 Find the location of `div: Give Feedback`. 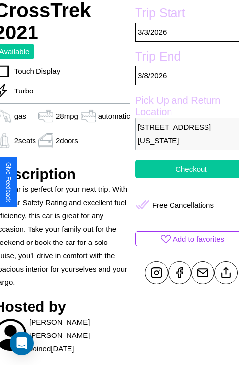

div: Give Feedback is located at coordinates (8, 182).